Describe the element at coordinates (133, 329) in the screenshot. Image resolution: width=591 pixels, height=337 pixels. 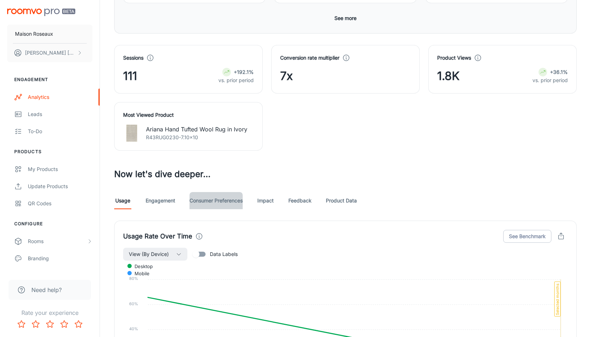
I see `tspan: 40%` at that location.